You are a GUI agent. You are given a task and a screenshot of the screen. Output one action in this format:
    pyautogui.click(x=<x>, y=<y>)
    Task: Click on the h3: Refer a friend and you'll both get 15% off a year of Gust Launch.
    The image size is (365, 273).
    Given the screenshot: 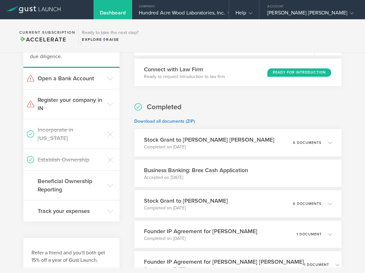 What is the action you would take?
    pyautogui.click(x=71, y=257)
    